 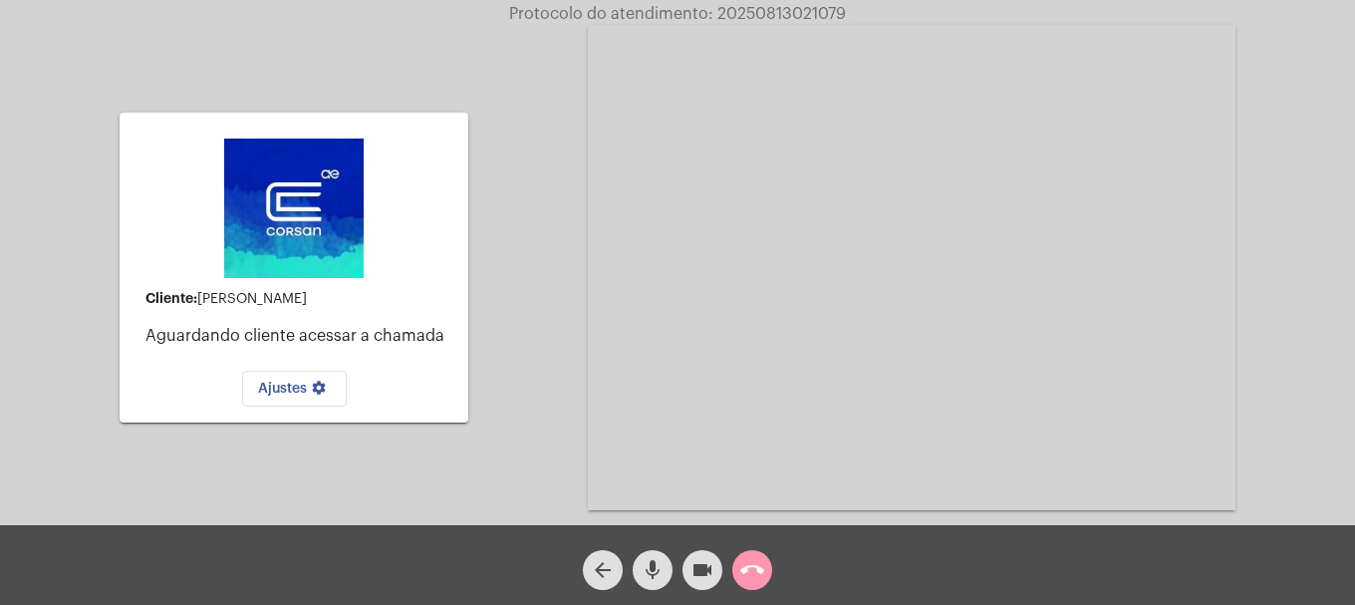 What do you see at coordinates (653, 570) in the screenshot?
I see `mat-icon: mic` at bounding box center [653, 570].